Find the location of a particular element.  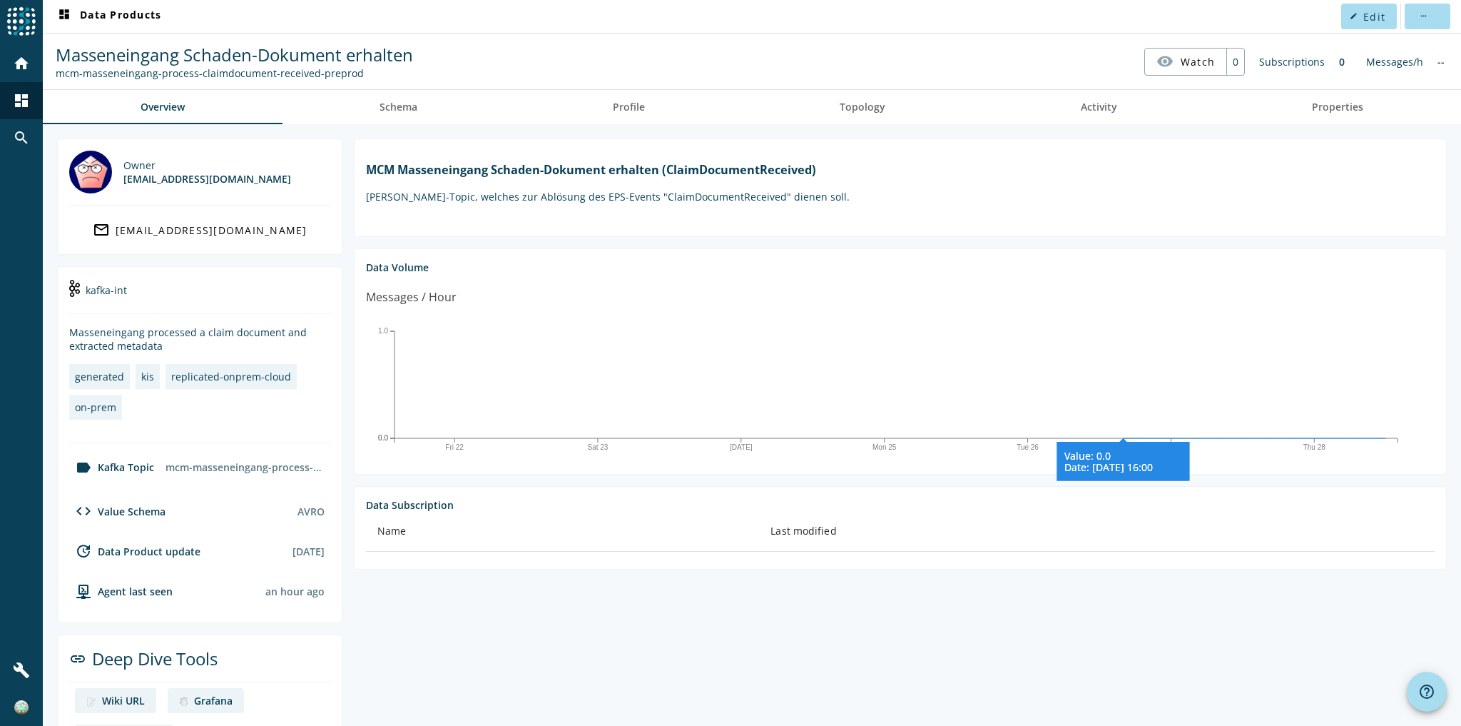

text: 1.0 is located at coordinates (383, 330).